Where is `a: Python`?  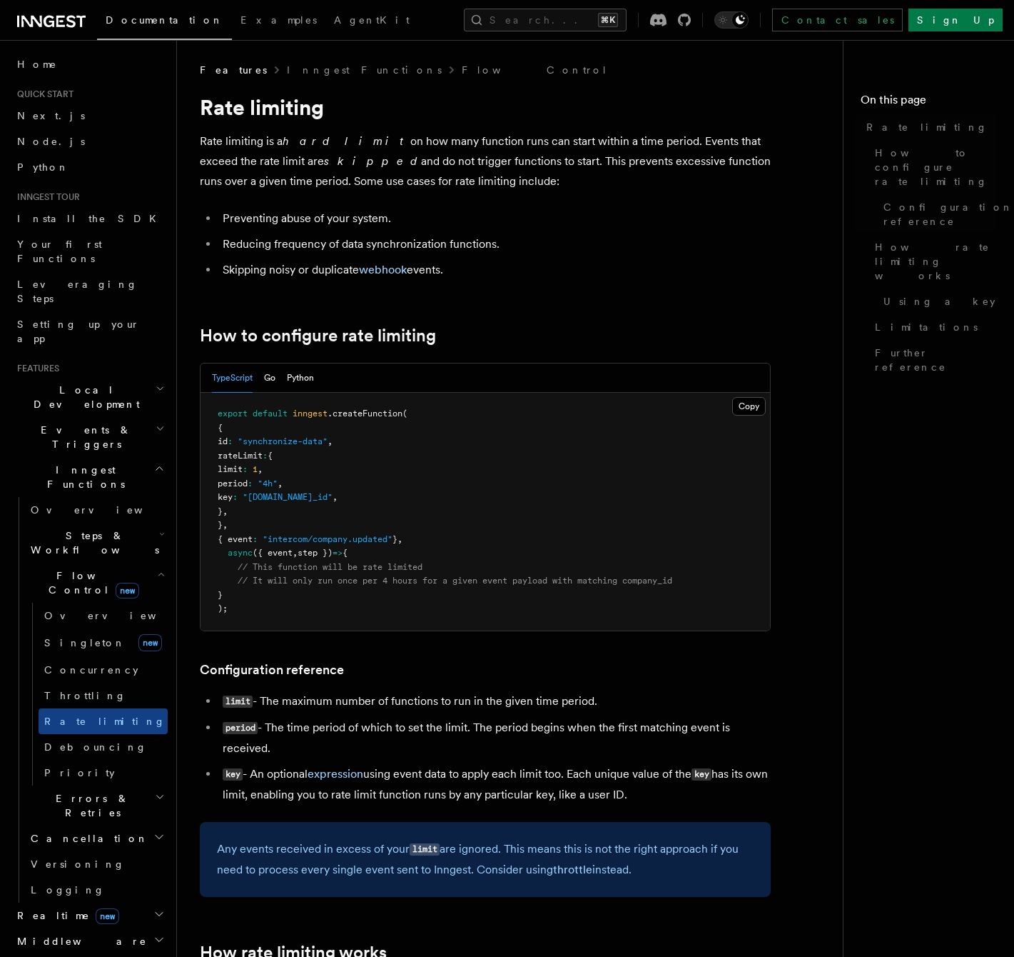 a: Python is located at coordinates (89, 167).